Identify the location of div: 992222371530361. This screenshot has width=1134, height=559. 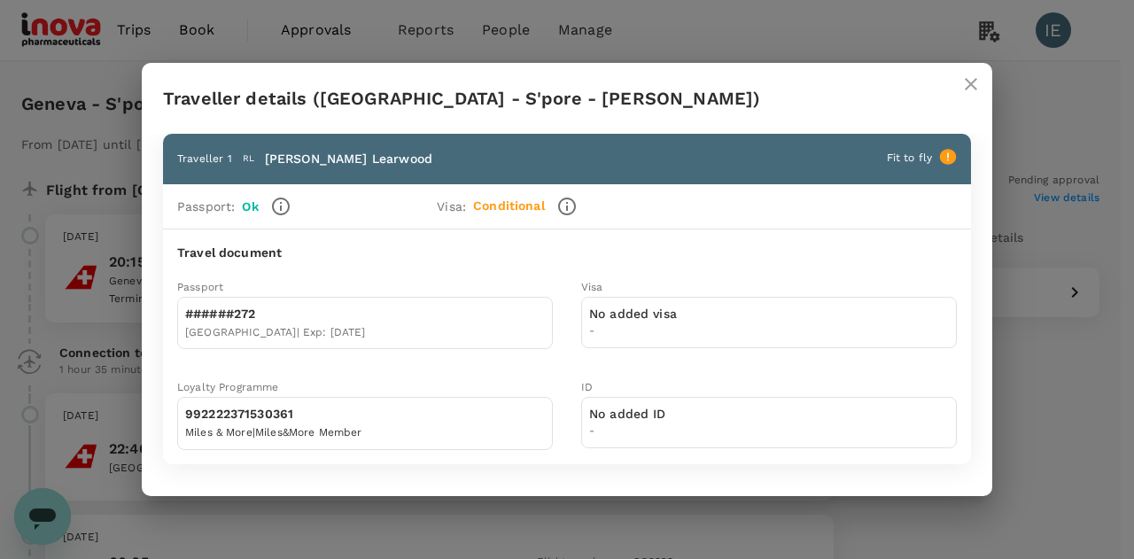
(274, 415).